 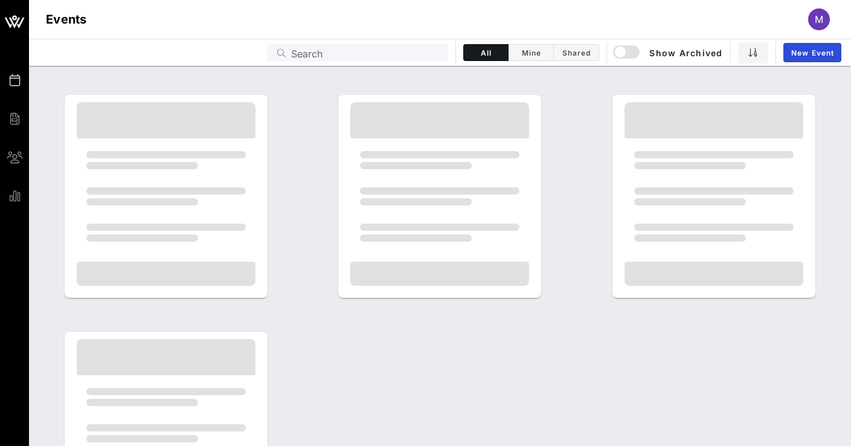 I want to click on h1: Events, so click(x=66, y=19).